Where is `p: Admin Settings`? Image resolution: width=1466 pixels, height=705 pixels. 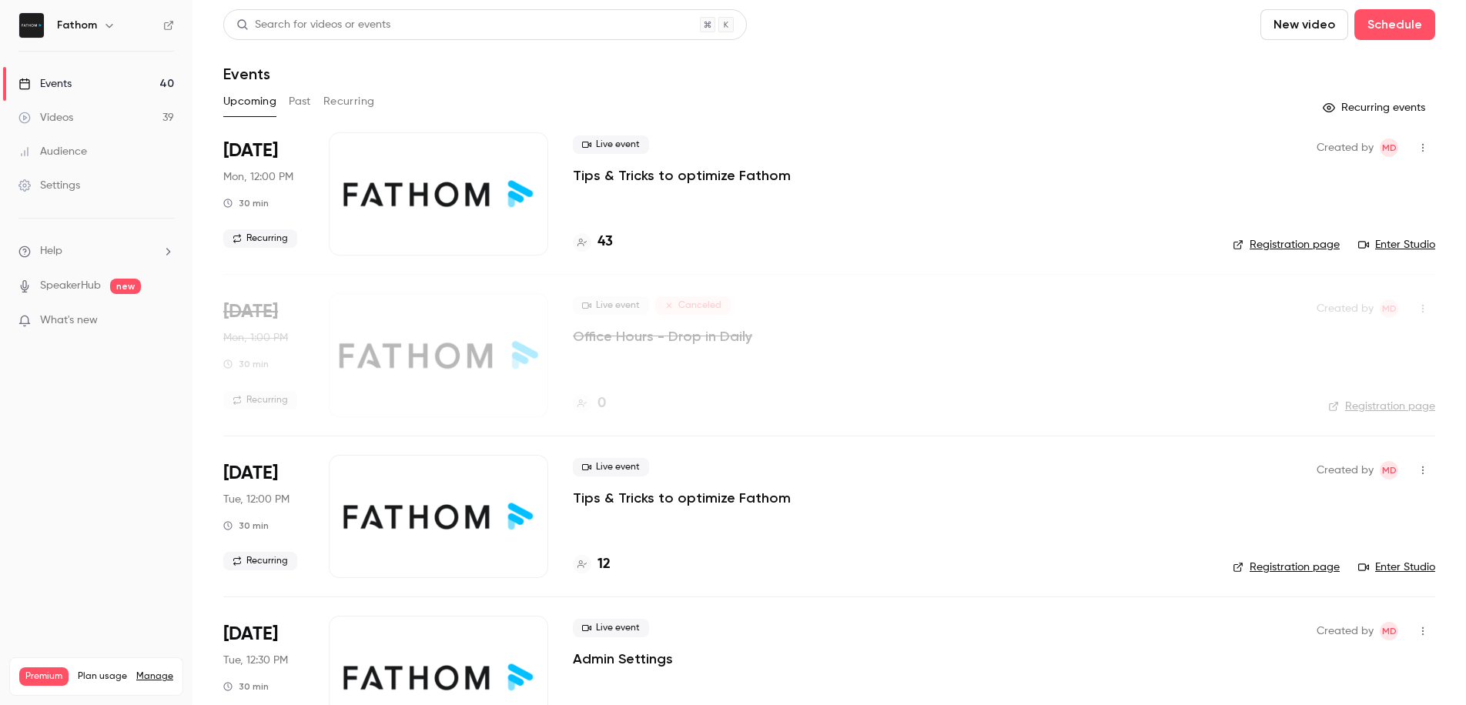 p: Admin Settings is located at coordinates (623, 659).